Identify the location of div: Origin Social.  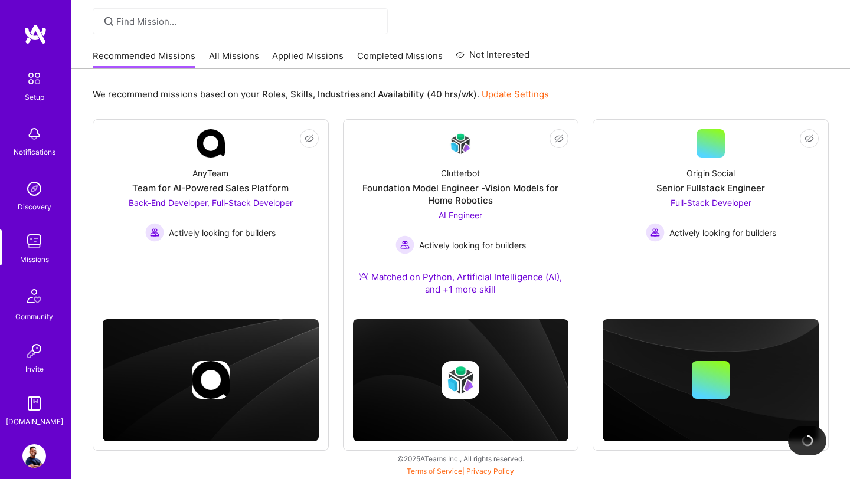
(711, 173).